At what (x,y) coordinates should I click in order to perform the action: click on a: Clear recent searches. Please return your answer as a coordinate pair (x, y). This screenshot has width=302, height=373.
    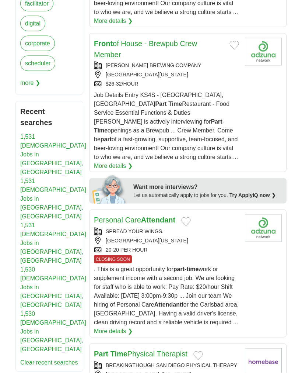
    Looking at the image, I should click on (49, 362).